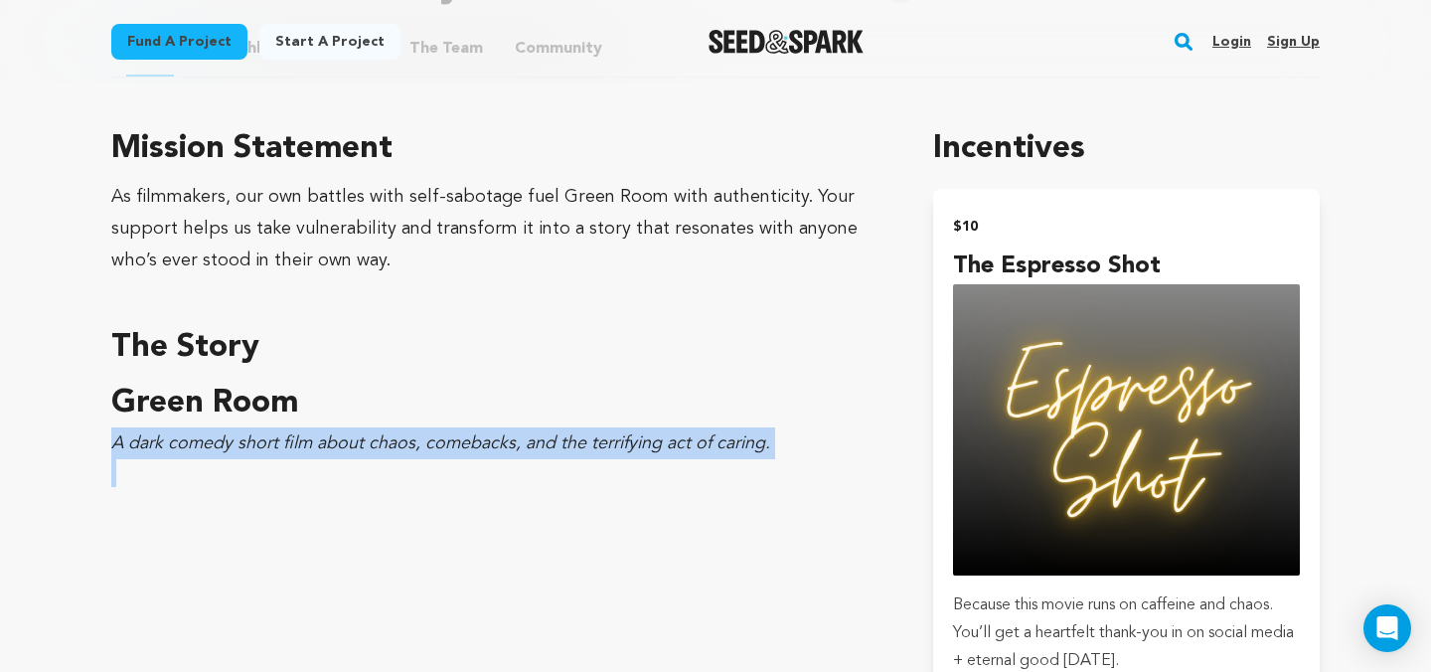 This screenshot has height=672, width=1431. What do you see at coordinates (1126, 149) in the screenshot?
I see `h1: Incentives` at bounding box center [1126, 149].